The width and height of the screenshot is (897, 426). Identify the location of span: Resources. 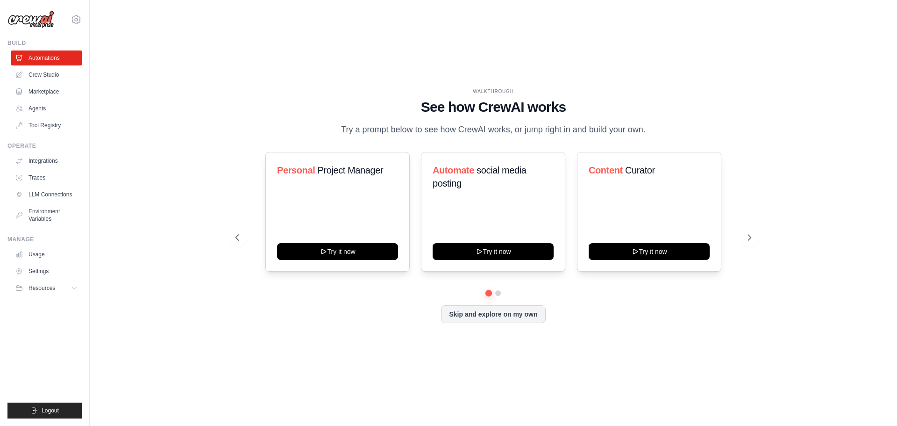
(42, 288).